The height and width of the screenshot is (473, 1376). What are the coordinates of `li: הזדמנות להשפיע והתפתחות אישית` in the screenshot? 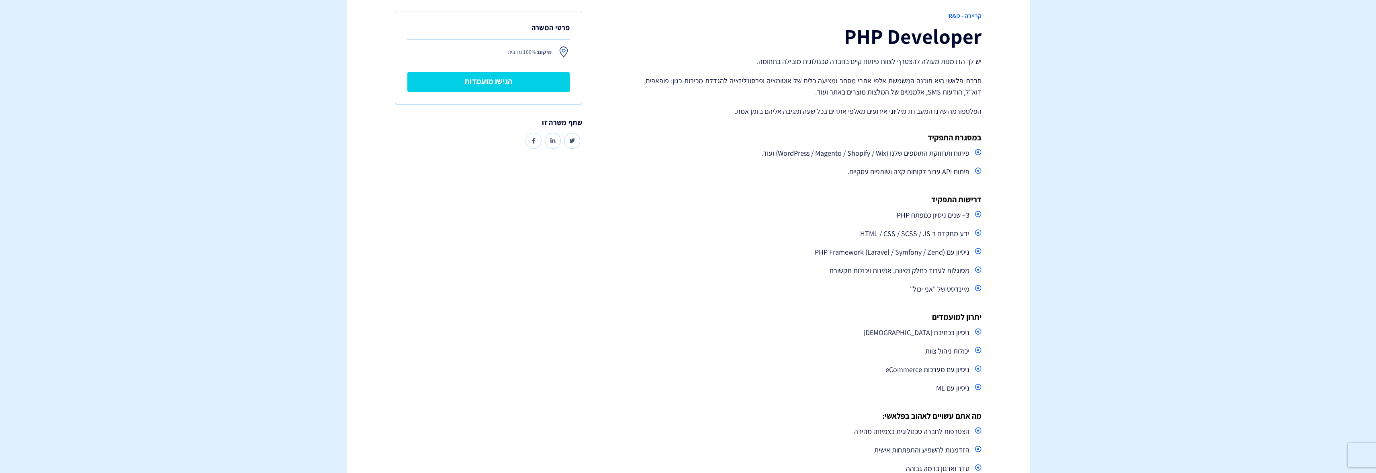 It's located at (812, 450).